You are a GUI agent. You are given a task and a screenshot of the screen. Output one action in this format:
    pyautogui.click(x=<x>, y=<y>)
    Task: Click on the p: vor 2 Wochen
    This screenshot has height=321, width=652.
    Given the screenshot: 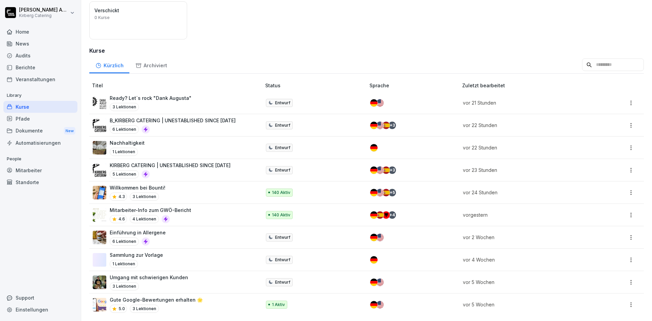 What is the action you would take?
    pyautogui.click(x=526, y=237)
    